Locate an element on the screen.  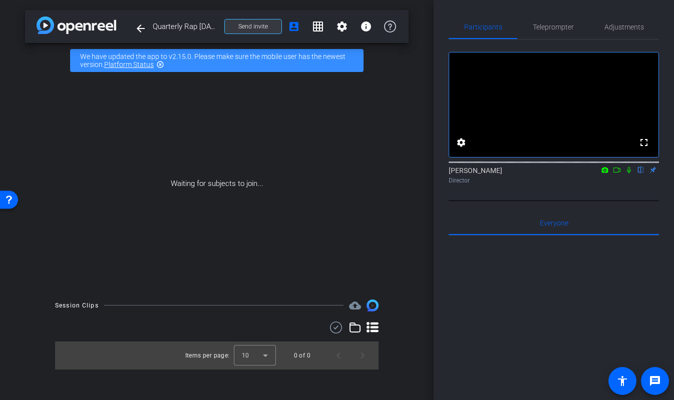
mat-icon: message is located at coordinates (655, 381).